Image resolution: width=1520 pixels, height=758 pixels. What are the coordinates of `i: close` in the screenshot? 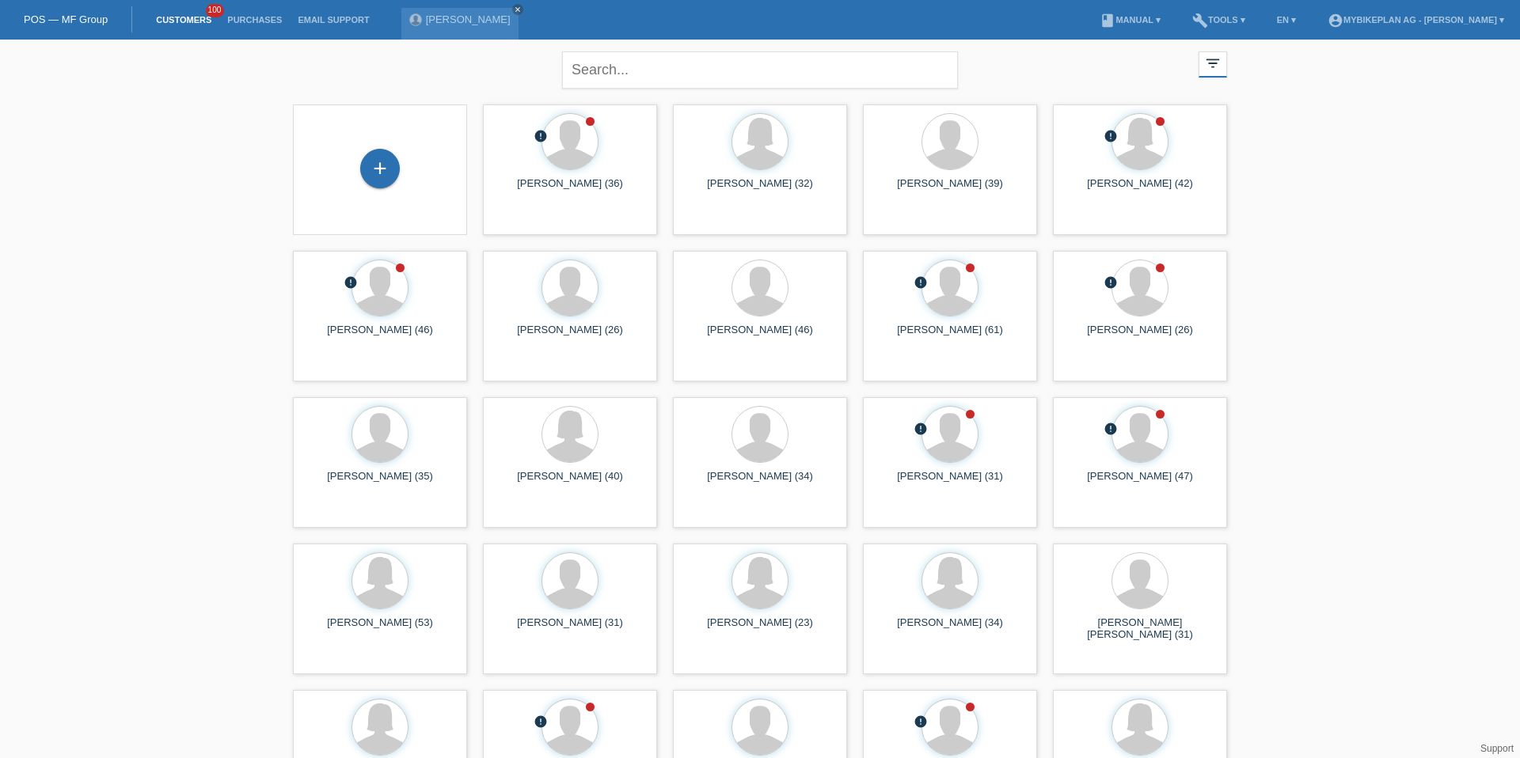 It's located at (518, 9).